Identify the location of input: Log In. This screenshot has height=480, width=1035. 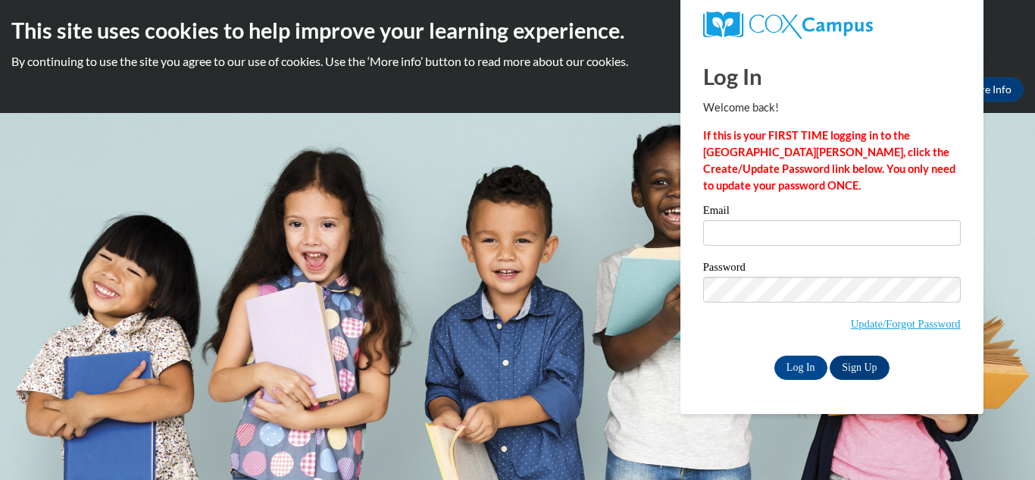
(801, 368).